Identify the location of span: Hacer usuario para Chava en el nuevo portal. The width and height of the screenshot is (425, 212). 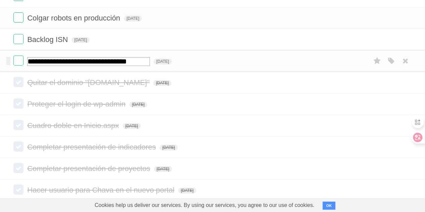
(101, 190).